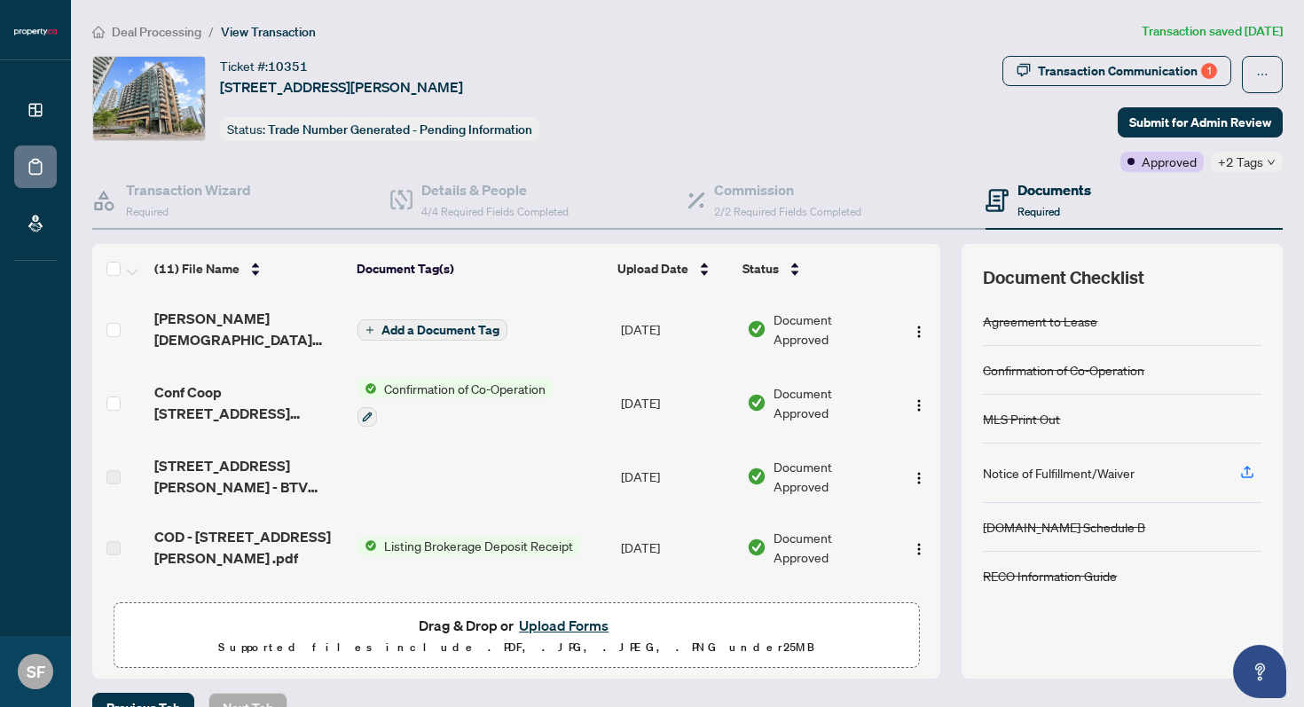 The width and height of the screenshot is (1304, 707). I want to click on div: Agreement to Lease, so click(1040, 321).